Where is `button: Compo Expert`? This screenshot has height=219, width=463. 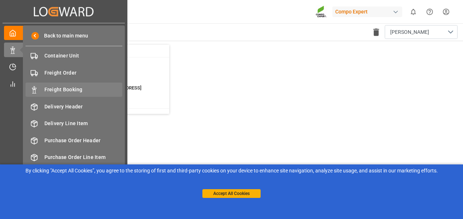
button: Compo Expert is located at coordinates (369, 12).